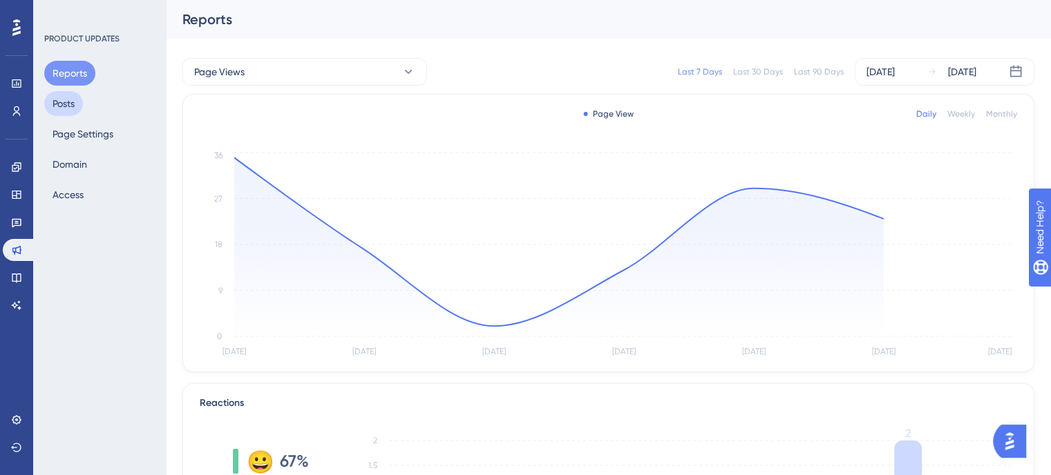  I want to click on tspan: 36, so click(218, 155).